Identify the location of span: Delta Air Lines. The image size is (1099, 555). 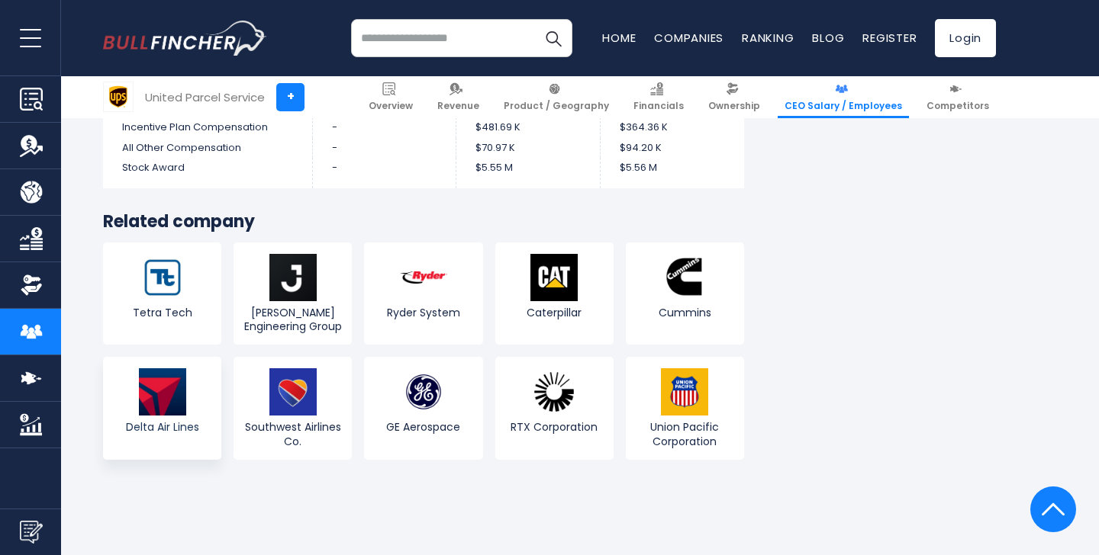
(162, 427).